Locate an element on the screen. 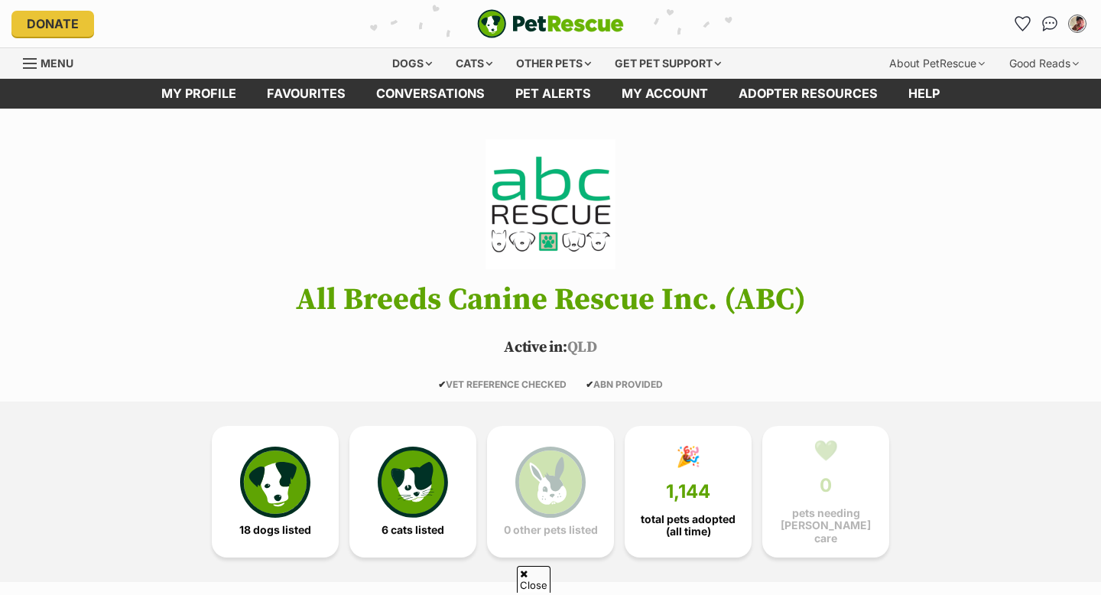  span: Close is located at coordinates (534, 579).